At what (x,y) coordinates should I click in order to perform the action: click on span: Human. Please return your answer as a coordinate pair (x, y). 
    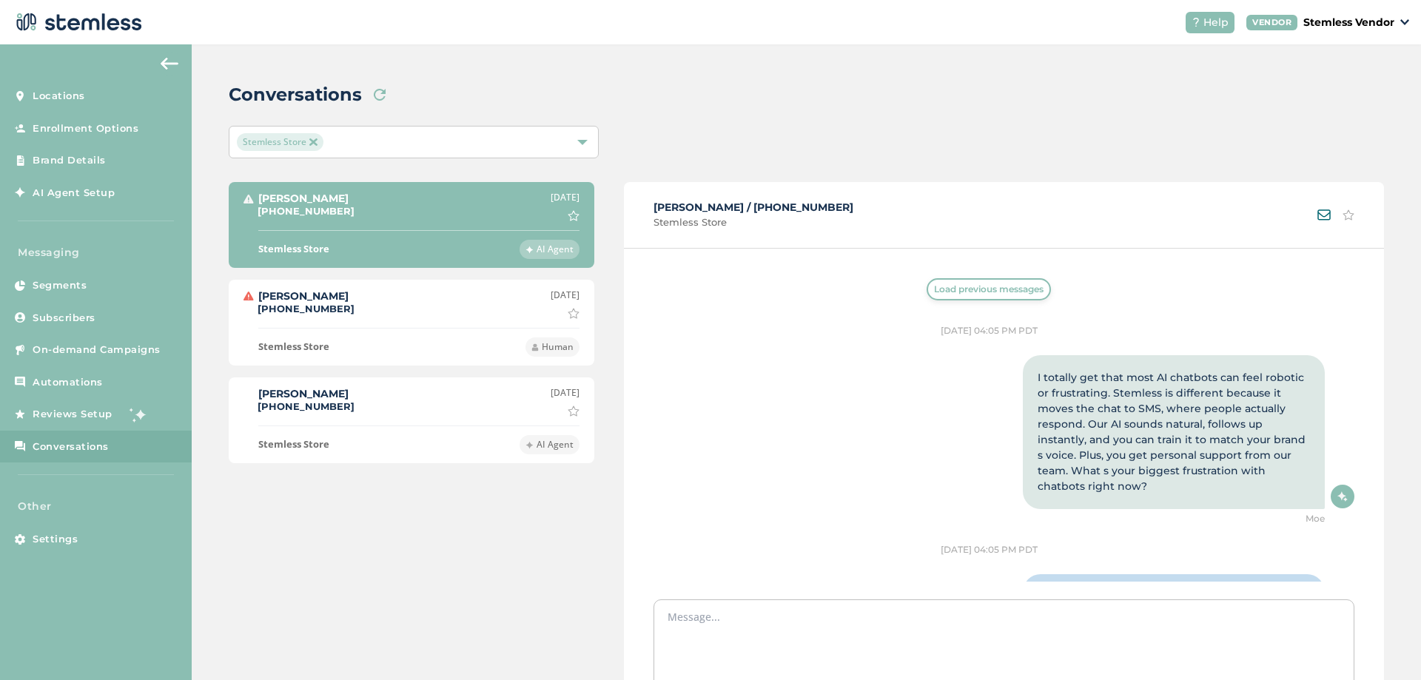
    Looking at the image, I should click on (557, 347).